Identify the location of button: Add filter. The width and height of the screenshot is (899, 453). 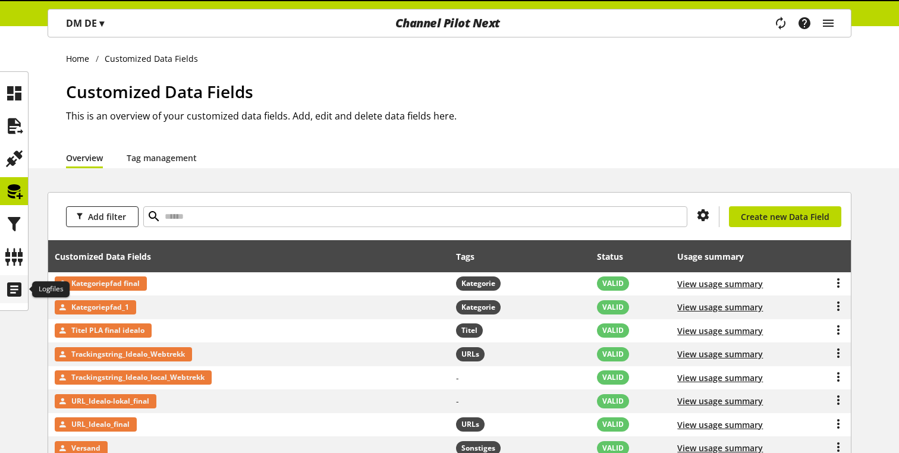
(102, 216).